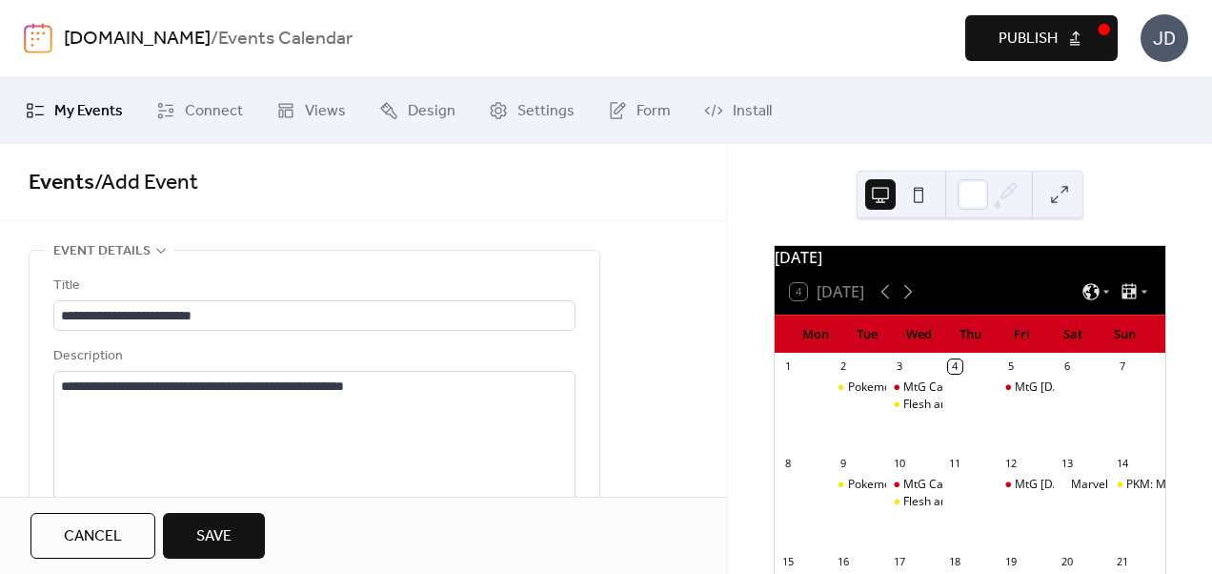 The height and width of the screenshot is (574, 1212). What do you see at coordinates (843, 463) in the screenshot?
I see `div: 9` at bounding box center [843, 463].